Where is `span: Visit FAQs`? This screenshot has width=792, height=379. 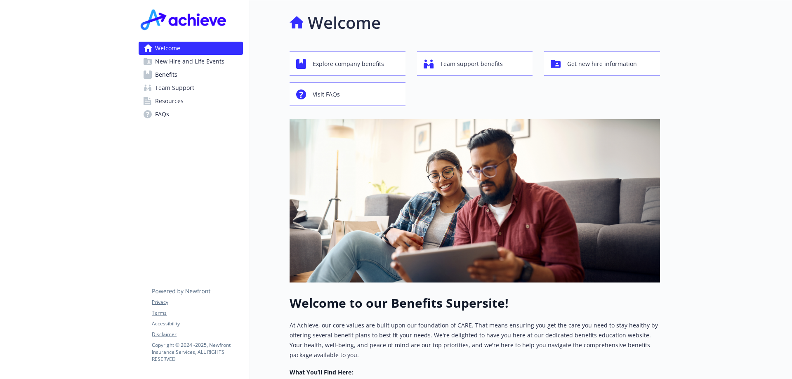 span: Visit FAQs is located at coordinates (326, 94).